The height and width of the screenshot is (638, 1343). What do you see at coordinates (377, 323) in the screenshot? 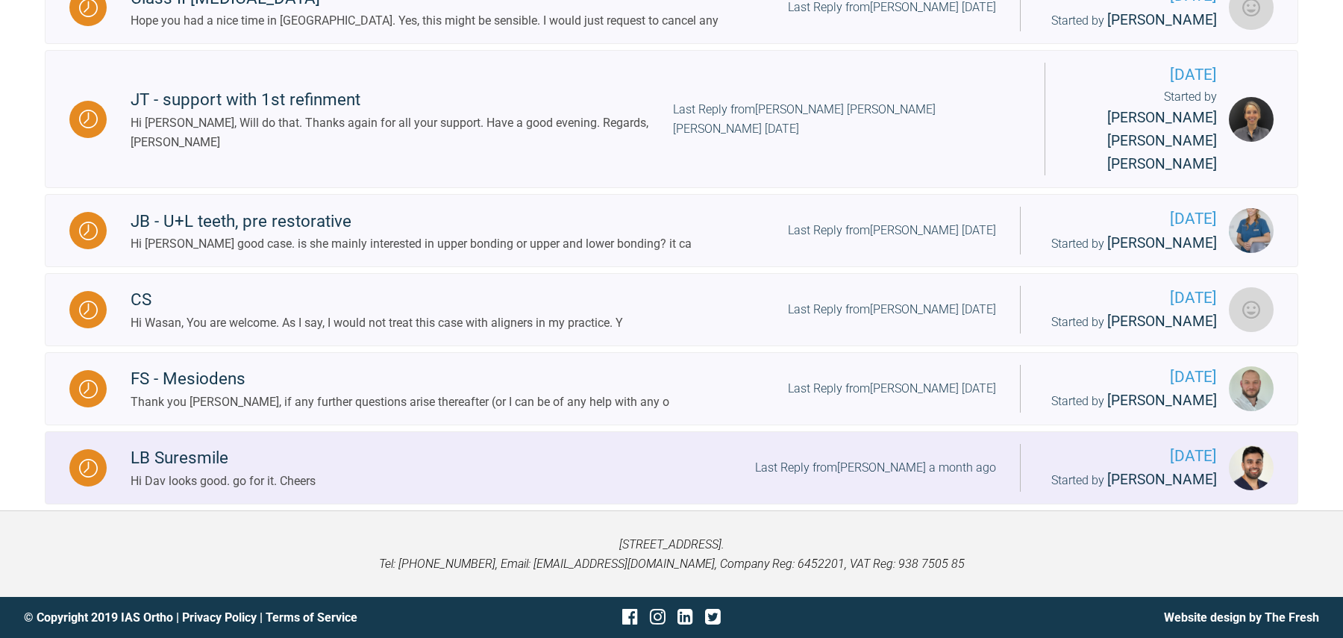
I see `div: Hi Wasan, You are welcome. As I say, I would not treat this case with aligners in my practice. Y` at bounding box center [377, 323].